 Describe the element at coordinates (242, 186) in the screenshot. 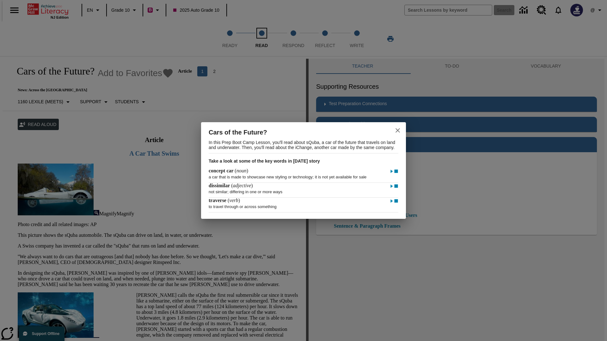

I see `span: adjective` at that location.